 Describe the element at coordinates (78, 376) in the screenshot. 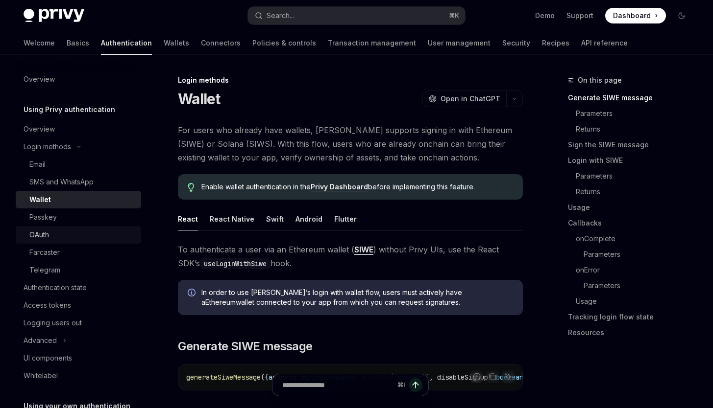

I see `a: Whitelabel` at that location.